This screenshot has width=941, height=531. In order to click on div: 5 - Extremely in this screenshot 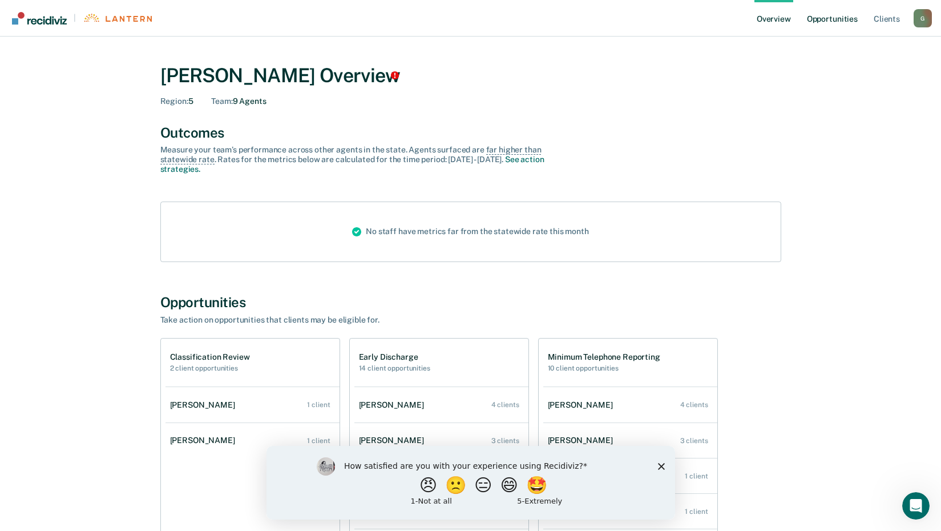, I will do `click(304, 55)`.